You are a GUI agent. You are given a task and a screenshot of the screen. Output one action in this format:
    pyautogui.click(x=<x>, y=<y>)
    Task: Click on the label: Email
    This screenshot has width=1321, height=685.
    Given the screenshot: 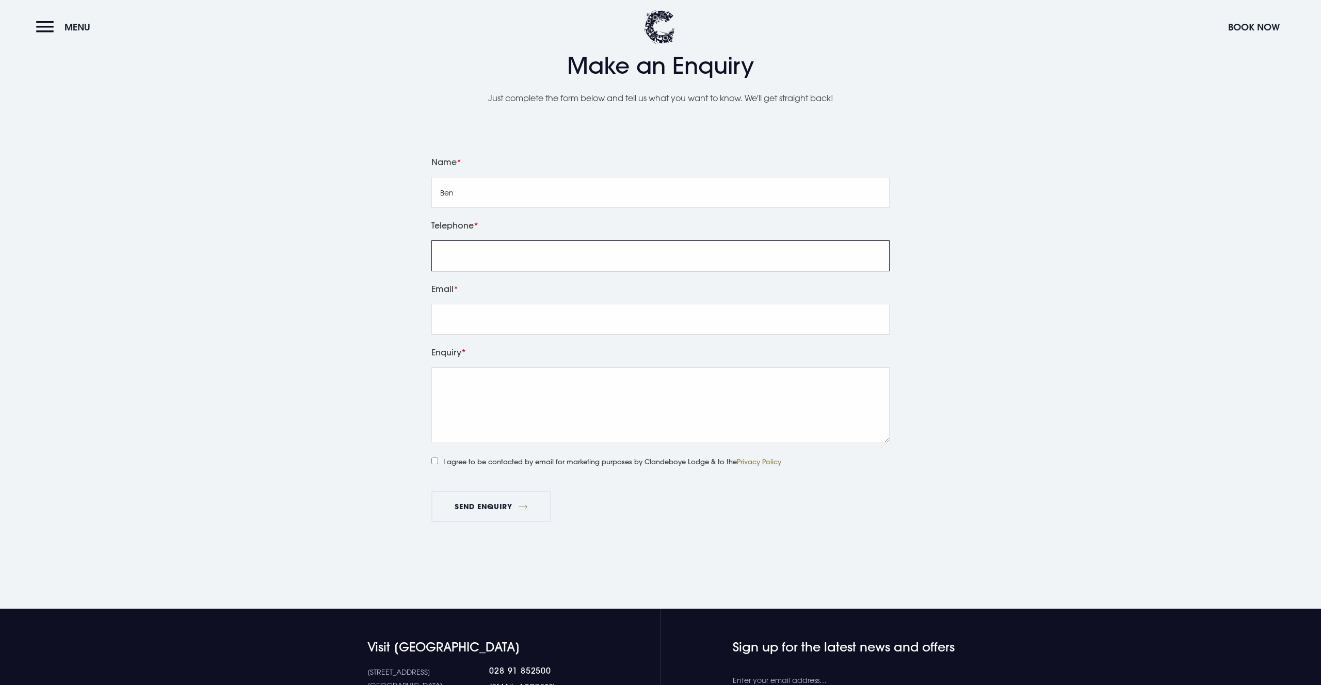 What is the action you would take?
    pyautogui.click(x=661, y=289)
    